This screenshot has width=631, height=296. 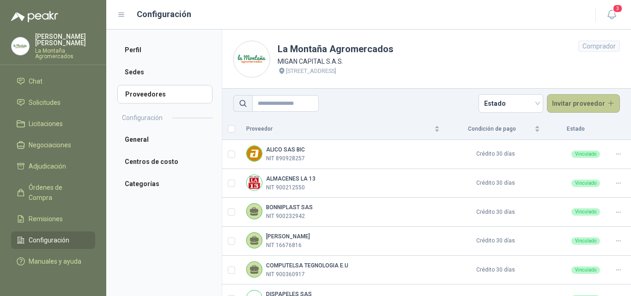 I want to click on p: NIT 900360917, so click(x=285, y=274).